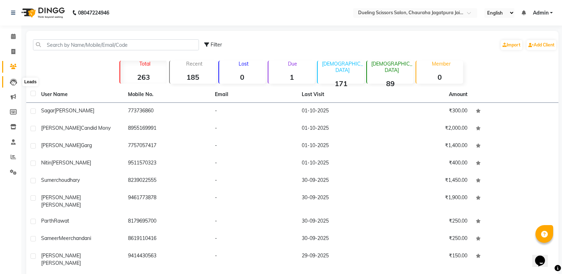  What do you see at coordinates (86, 145) in the screenshot?
I see `span: garg` at bounding box center [86, 145].